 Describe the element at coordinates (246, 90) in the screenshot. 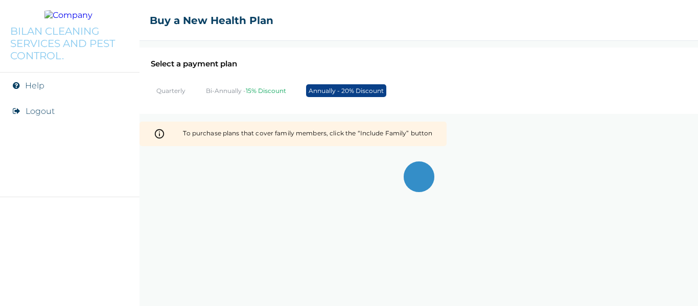

I see `p: Bi-Annually -` at that location.